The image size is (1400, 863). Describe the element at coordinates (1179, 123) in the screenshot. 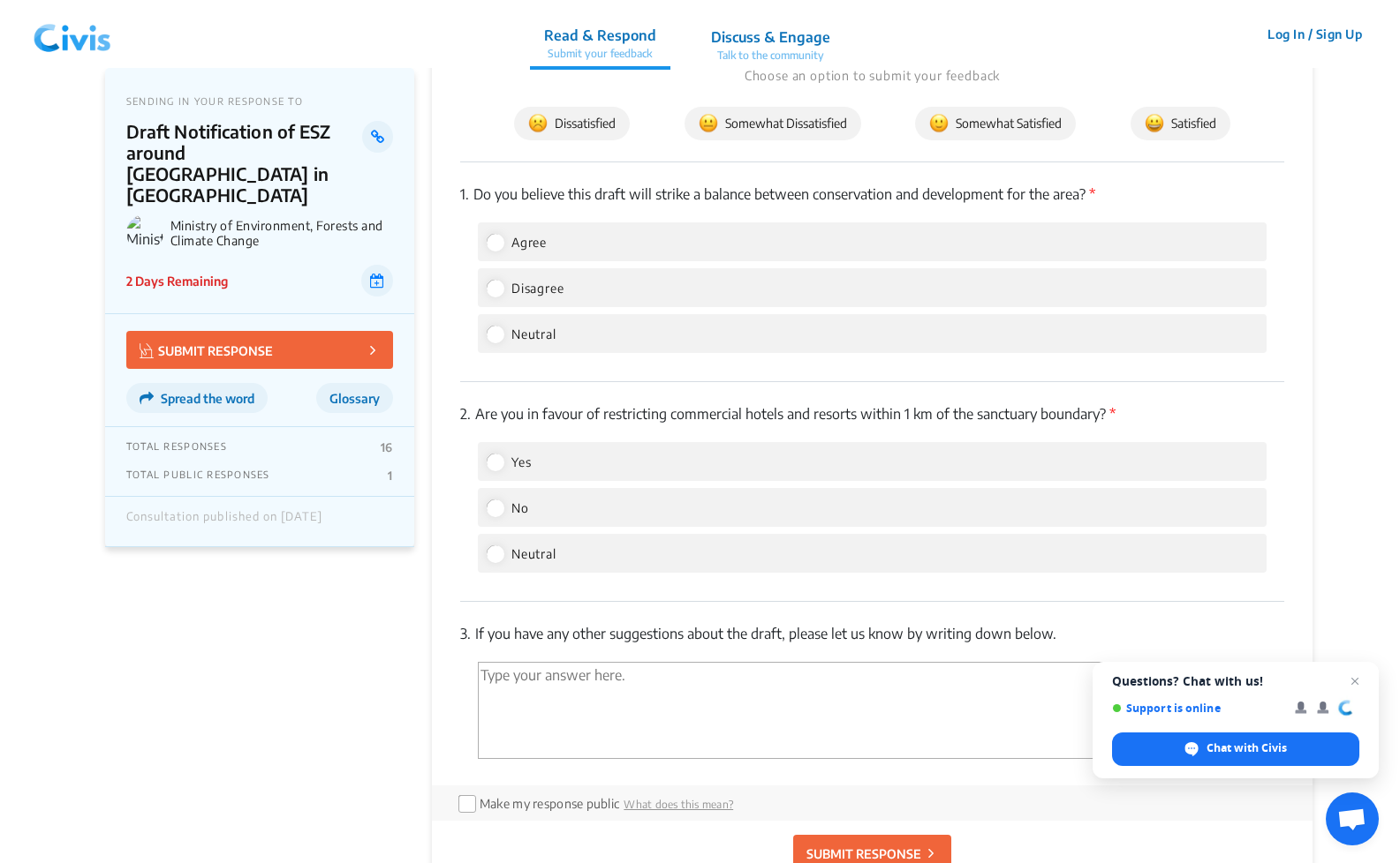

I see `span: Satisfied` at that location.